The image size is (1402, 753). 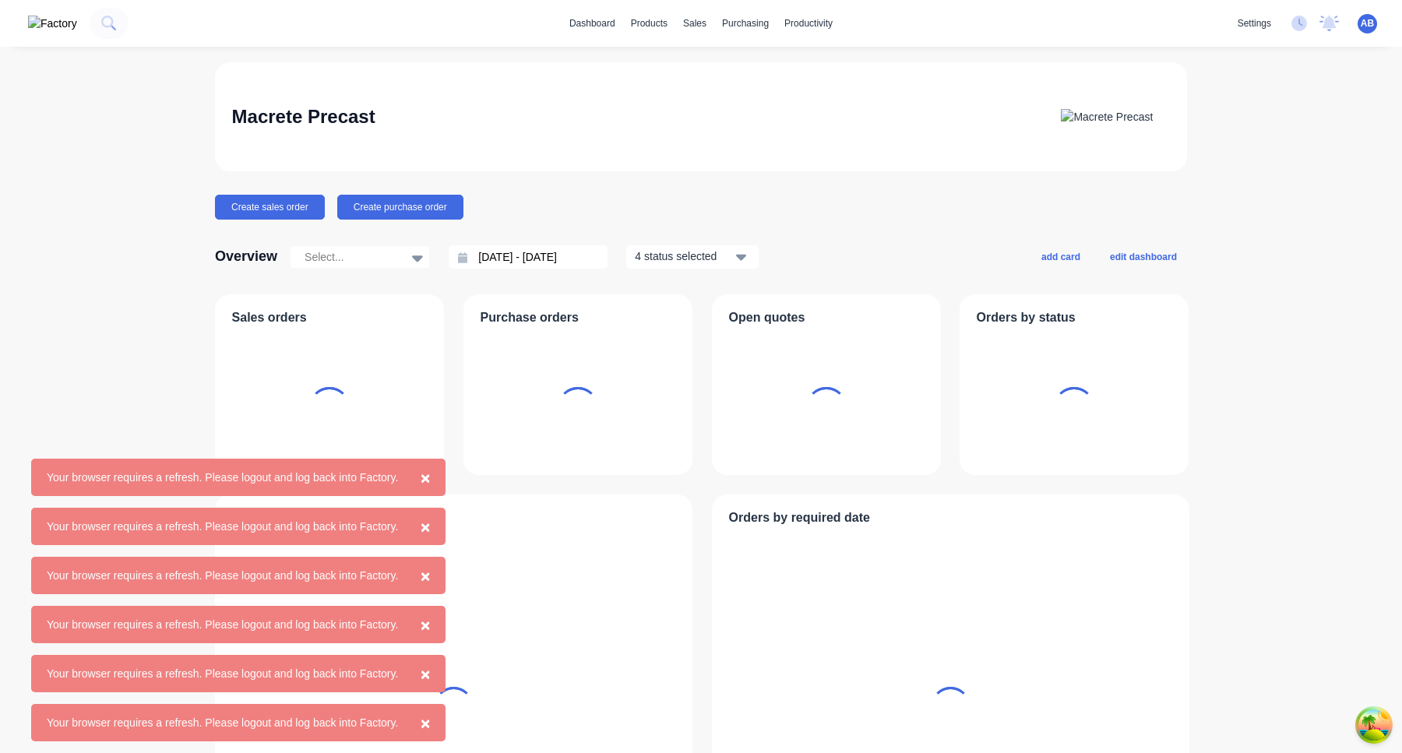 What do you see at coordinates (1367, 23) in the screenshot?
I see `span: AB` at bounding box center [1367, 23].